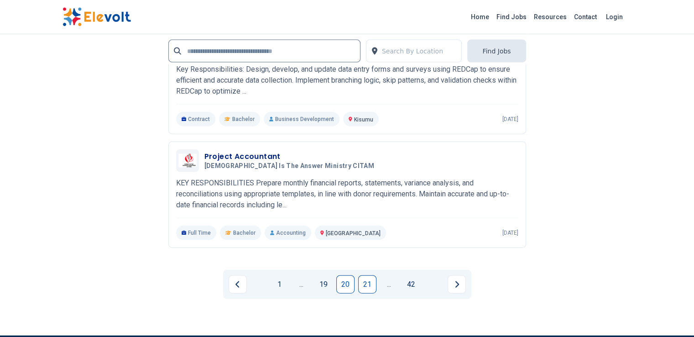 Image resolution: width=694 pixels, height=337 pixels. I want to click on p: Business Development, so click(301, 119).